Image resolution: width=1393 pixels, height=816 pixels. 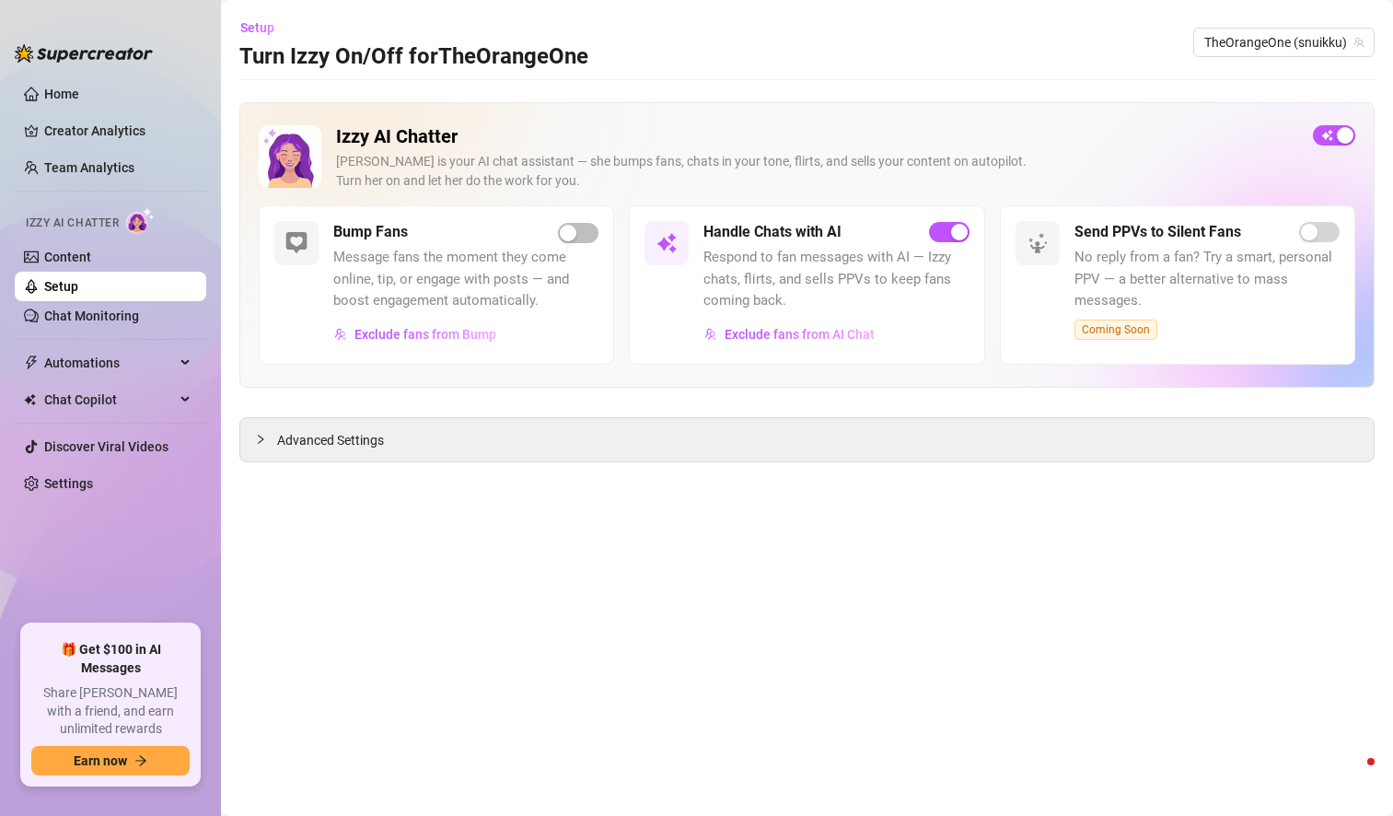 What do you see at coordinates (68, 483) in the screenshot?
I see `a: Settings` at bounding box center [68, 483].